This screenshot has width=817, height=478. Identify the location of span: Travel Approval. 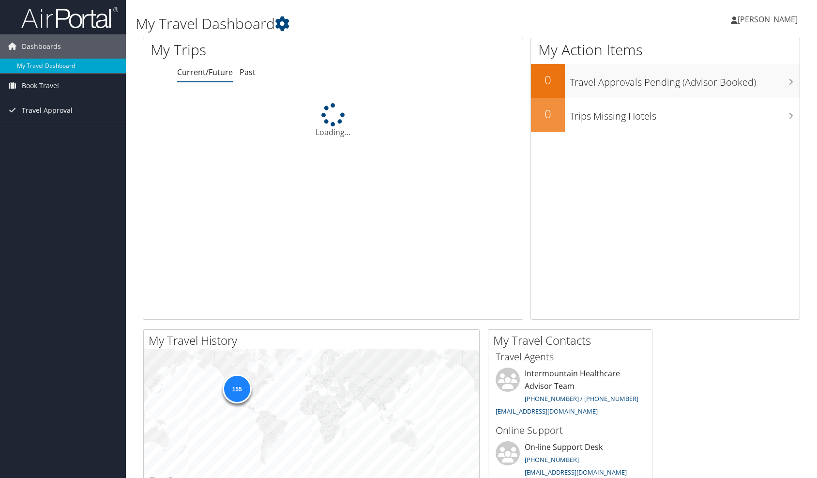
(47, 110).